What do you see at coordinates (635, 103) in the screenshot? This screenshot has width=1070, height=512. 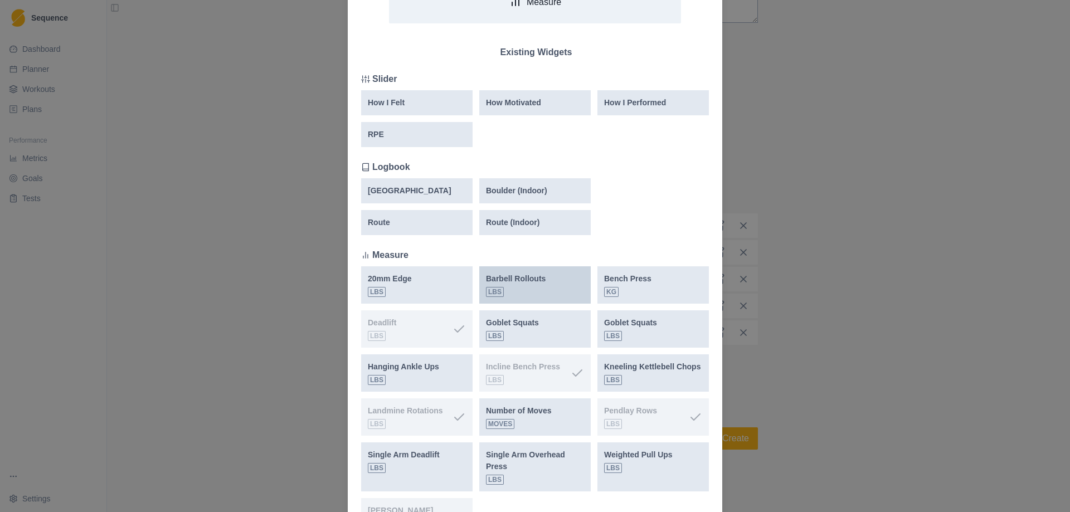 I see `p: How I Performed` at bounding box center [635, 103].